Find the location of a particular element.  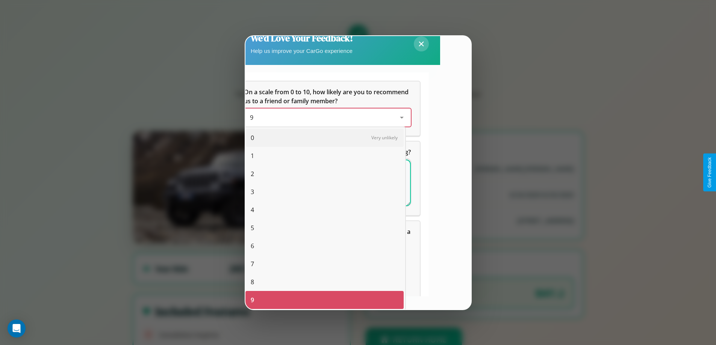

span: 2 is located at coordinates (252, 174).